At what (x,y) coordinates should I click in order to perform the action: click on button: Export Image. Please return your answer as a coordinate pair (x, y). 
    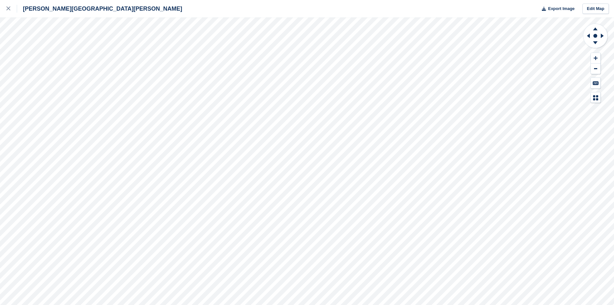
    Looking at the image, I should click on (557, 9).